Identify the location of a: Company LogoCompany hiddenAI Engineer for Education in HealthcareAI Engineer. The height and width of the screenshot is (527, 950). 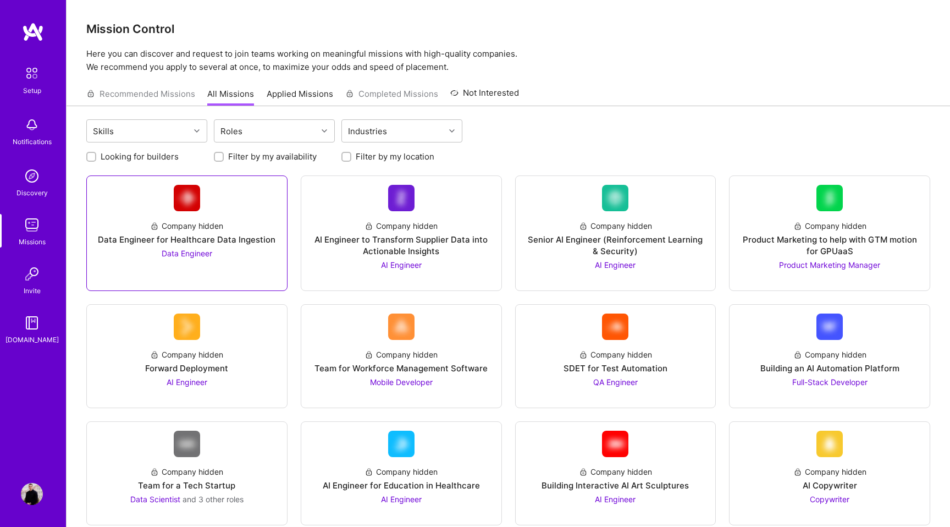
(401, 473).